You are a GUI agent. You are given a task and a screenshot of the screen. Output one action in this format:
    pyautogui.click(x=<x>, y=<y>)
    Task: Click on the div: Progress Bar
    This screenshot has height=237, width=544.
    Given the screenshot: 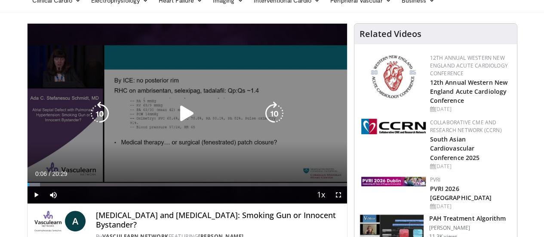 What is the action you would take?
    pyautogui.click(x=187, y=185)
    